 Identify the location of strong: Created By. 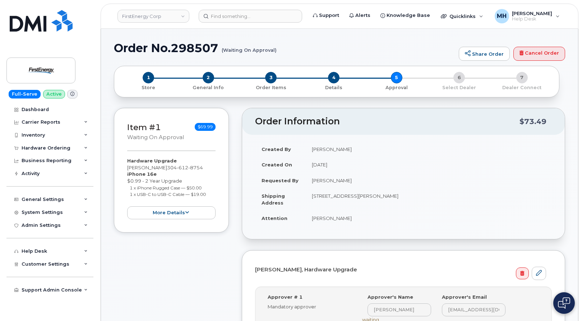
(276, 149).